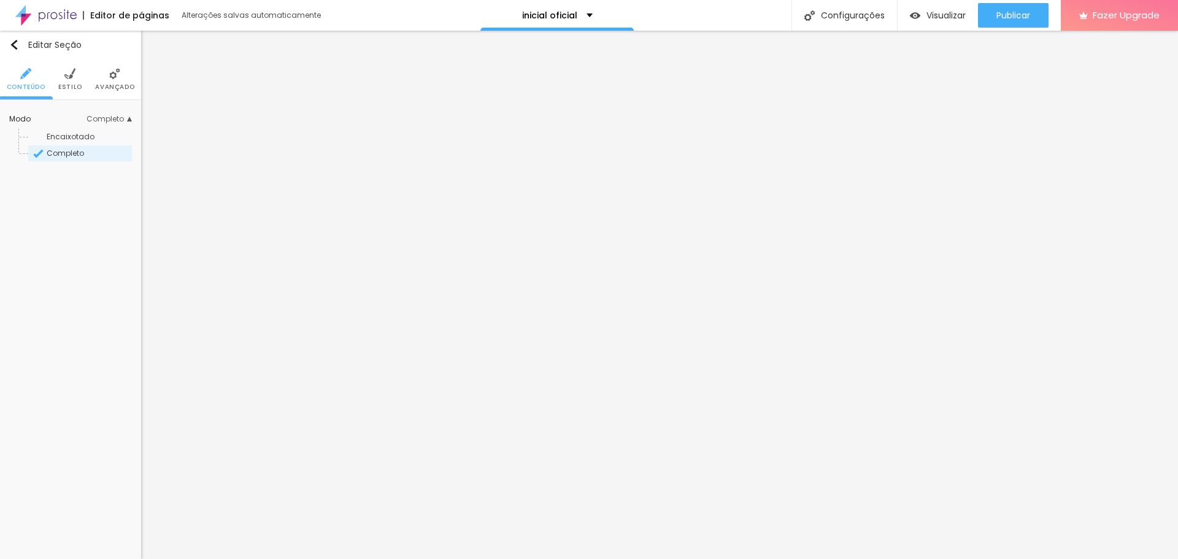  What do you see at coordinates (45, 45) in the screenshot?
I see `div: Editar Seção` at bounding box center [45, 45].